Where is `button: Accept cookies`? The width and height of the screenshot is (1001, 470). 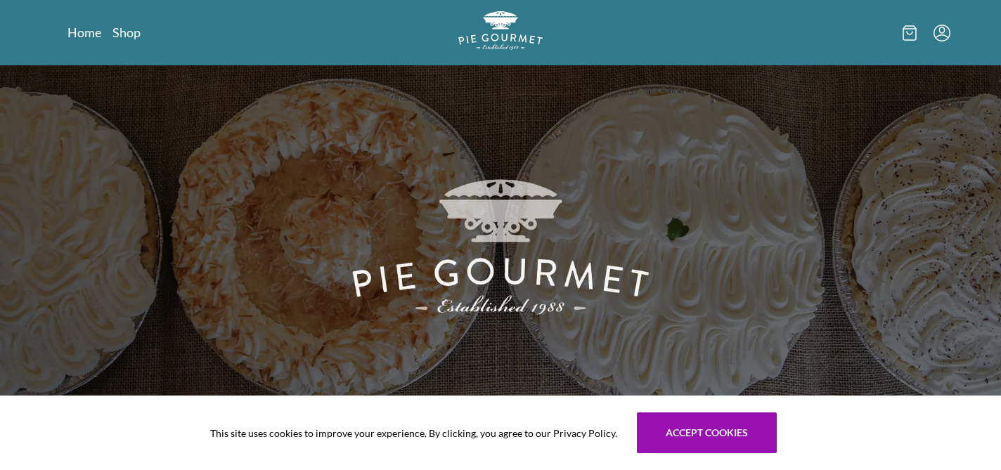 button: Accept cookies is located at coordinates (706, 433).